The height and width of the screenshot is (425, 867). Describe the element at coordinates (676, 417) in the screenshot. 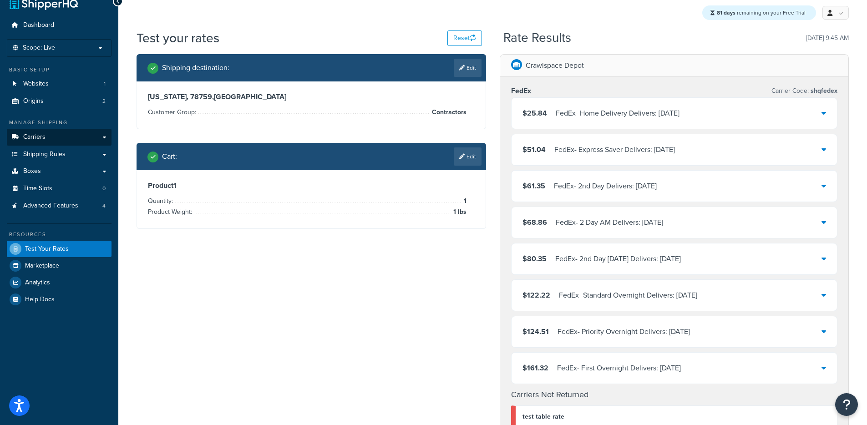

I see `div: test table rate` at that location.